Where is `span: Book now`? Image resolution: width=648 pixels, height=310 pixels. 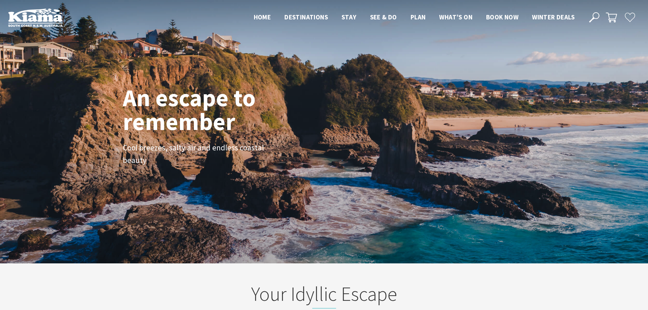 span: Book now is located at coordinates (502, 17).